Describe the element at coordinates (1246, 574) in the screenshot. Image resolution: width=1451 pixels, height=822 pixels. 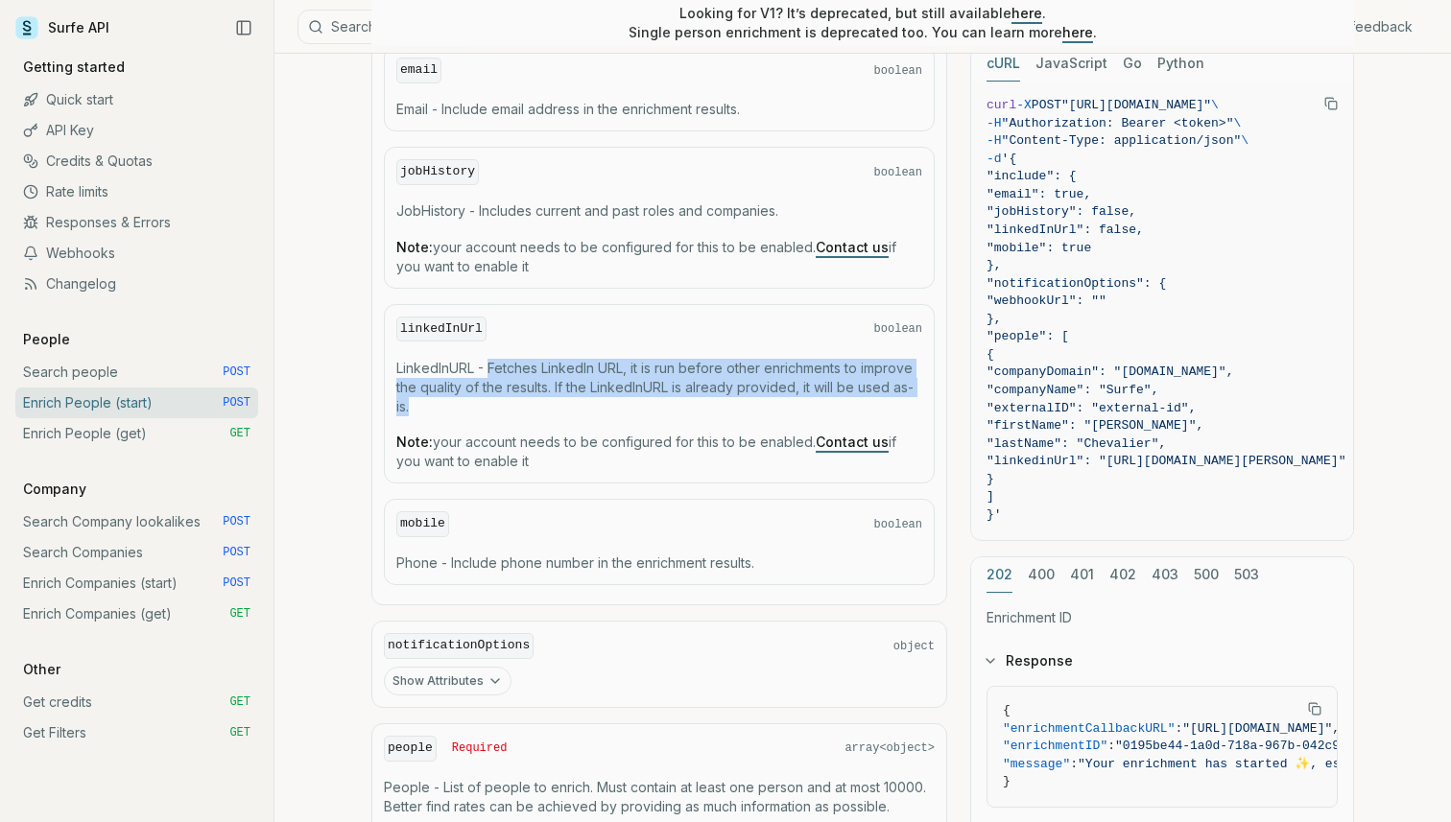
I see `button: 503` at that location.